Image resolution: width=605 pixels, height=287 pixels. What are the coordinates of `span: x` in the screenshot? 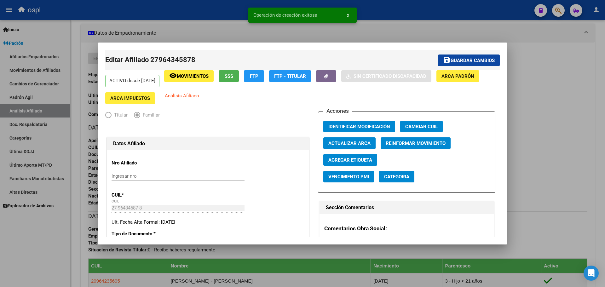 It's located at (348, 15).